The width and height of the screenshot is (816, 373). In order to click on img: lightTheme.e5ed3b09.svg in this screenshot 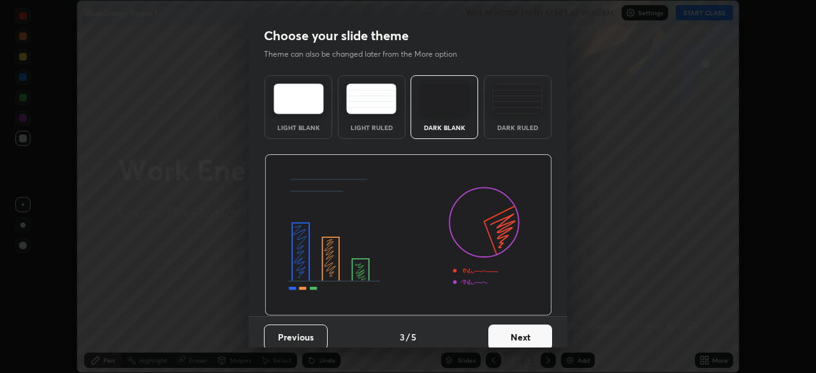, I will do `click(298, 99)`.